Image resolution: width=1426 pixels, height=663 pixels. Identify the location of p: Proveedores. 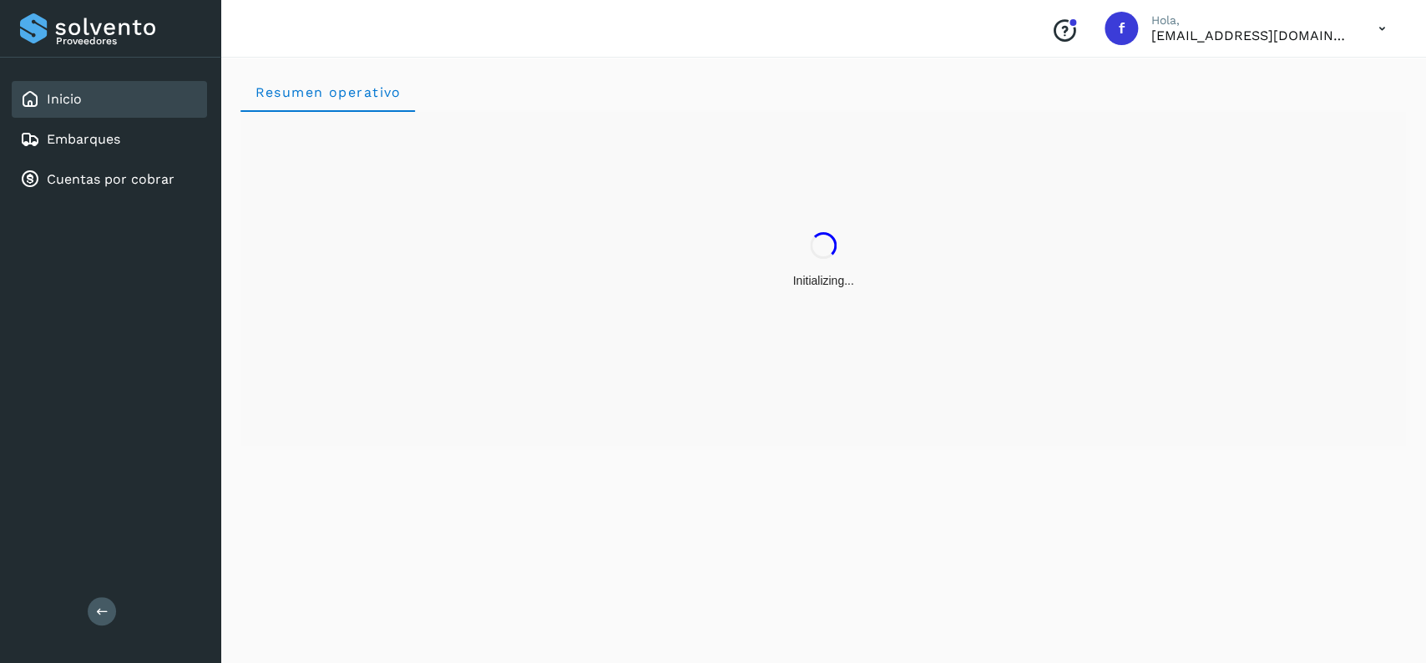
(128, 41).